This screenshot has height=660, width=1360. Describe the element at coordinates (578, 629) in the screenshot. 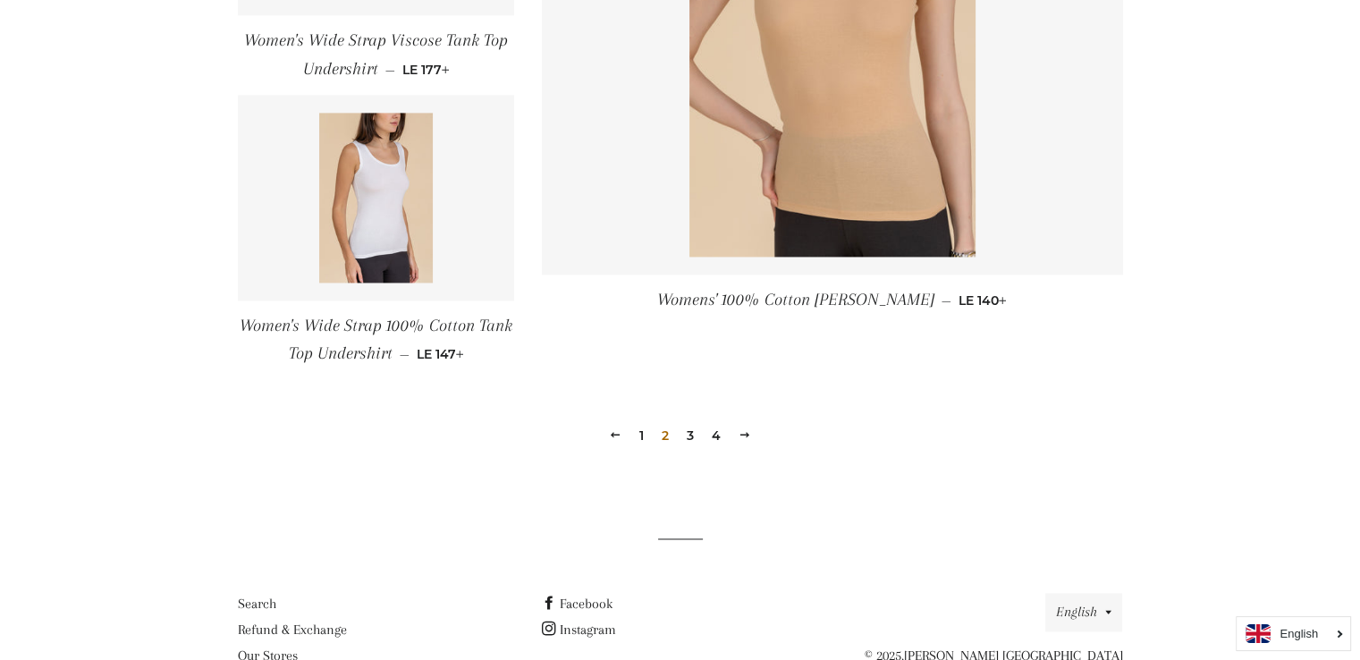

I see `a: Instagram` at that location.